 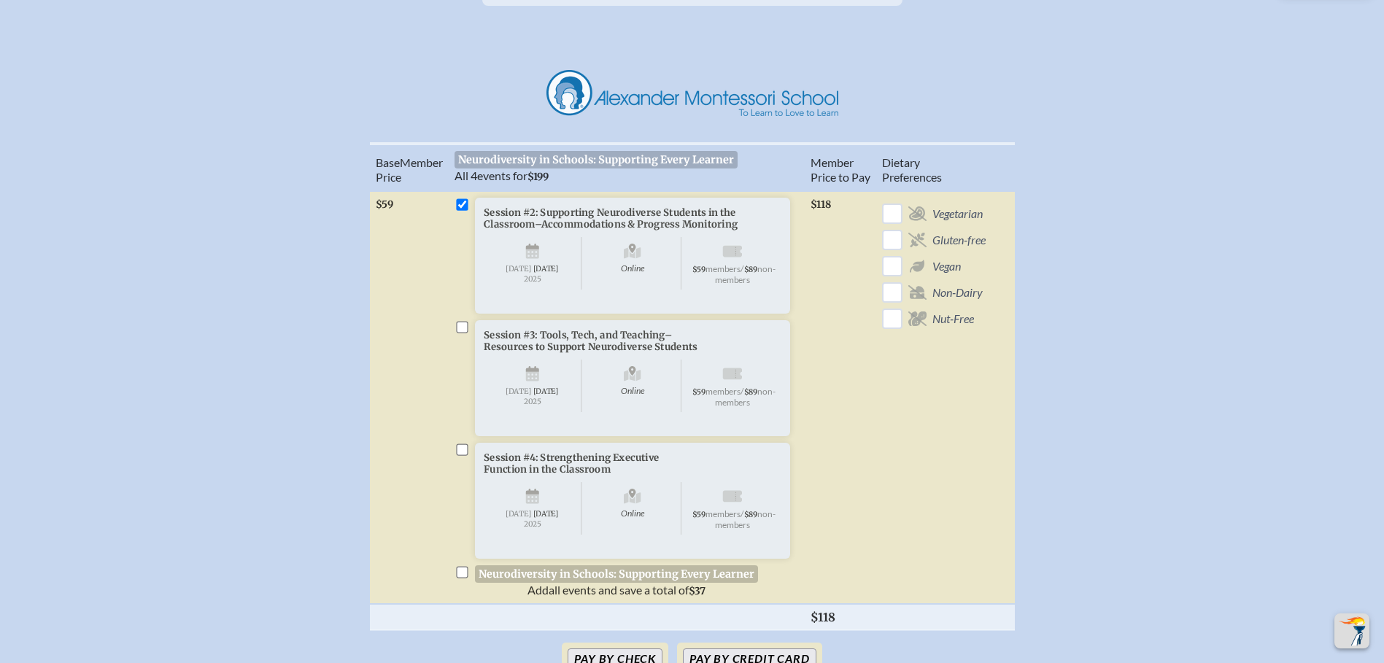 I want to click on th: Diet, so click(x=934, y=167).